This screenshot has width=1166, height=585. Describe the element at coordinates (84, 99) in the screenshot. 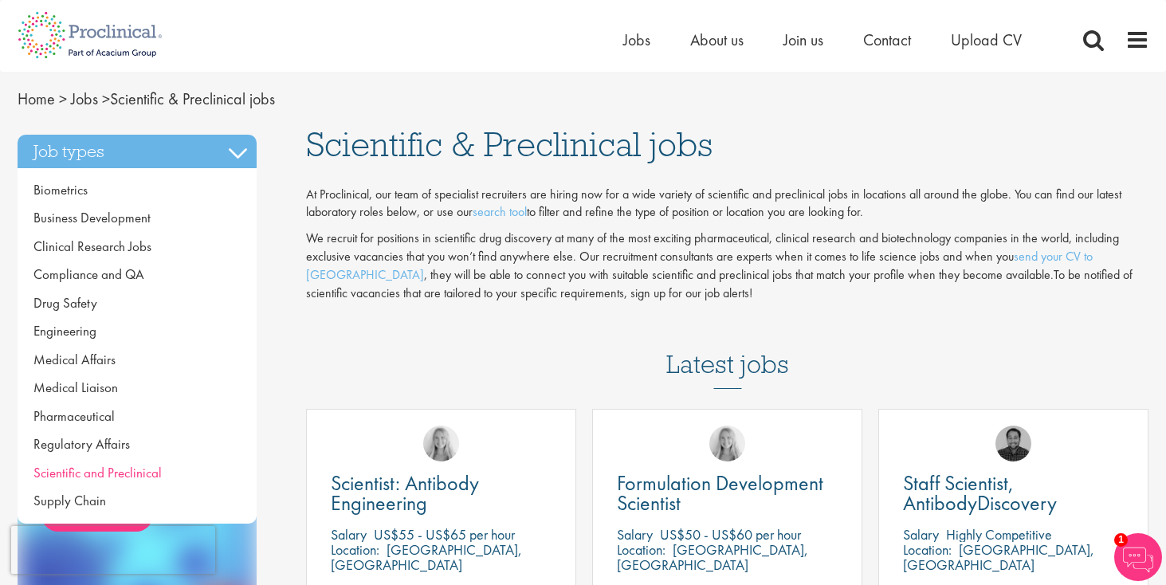

I see `a: breadcrumb link to Jobs` at that location.